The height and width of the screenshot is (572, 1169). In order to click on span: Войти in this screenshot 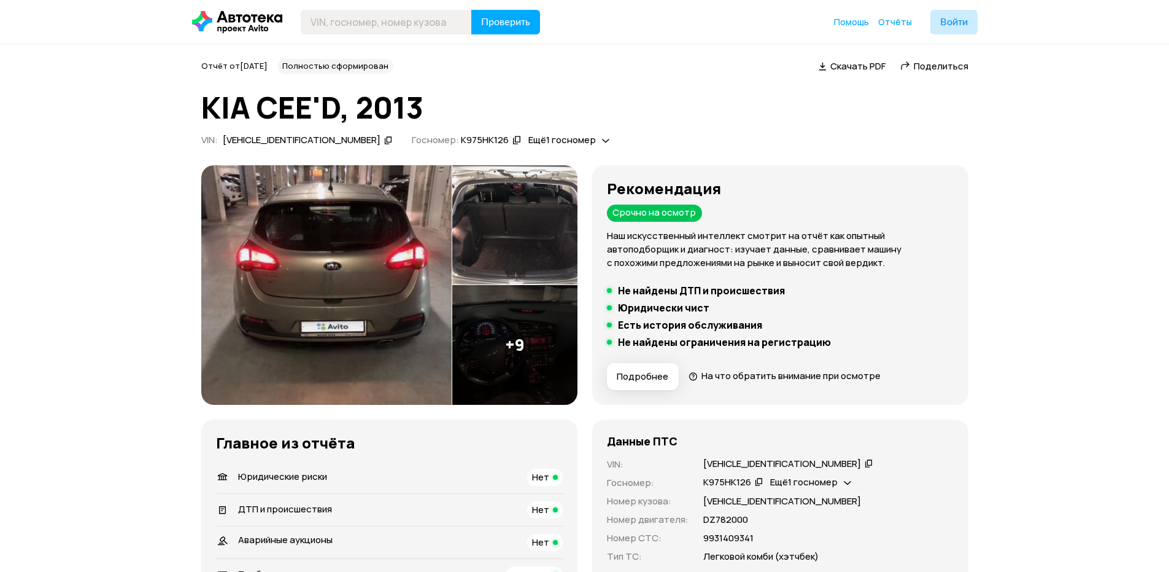, I will do `click(954, 22)`.